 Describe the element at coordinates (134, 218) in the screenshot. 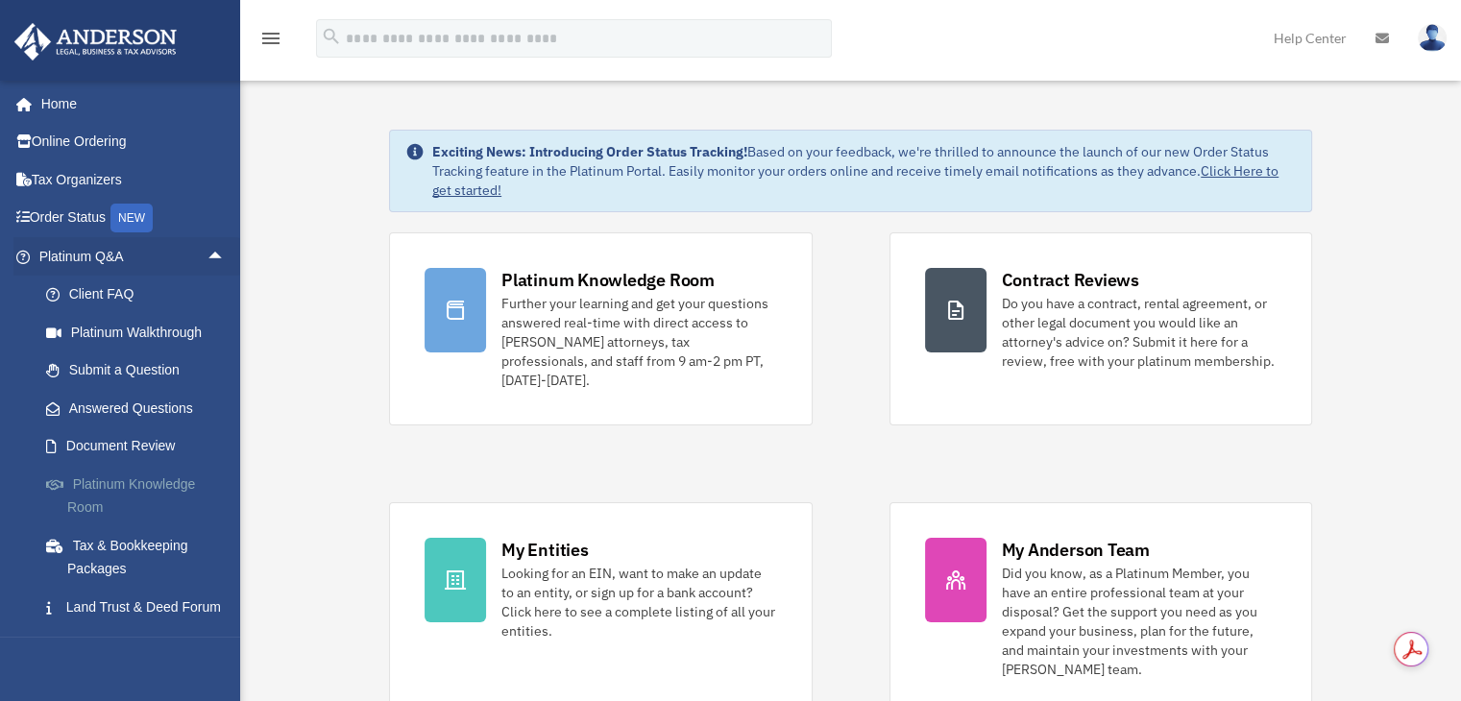

I see `a: Order StatusNEW` at that location.